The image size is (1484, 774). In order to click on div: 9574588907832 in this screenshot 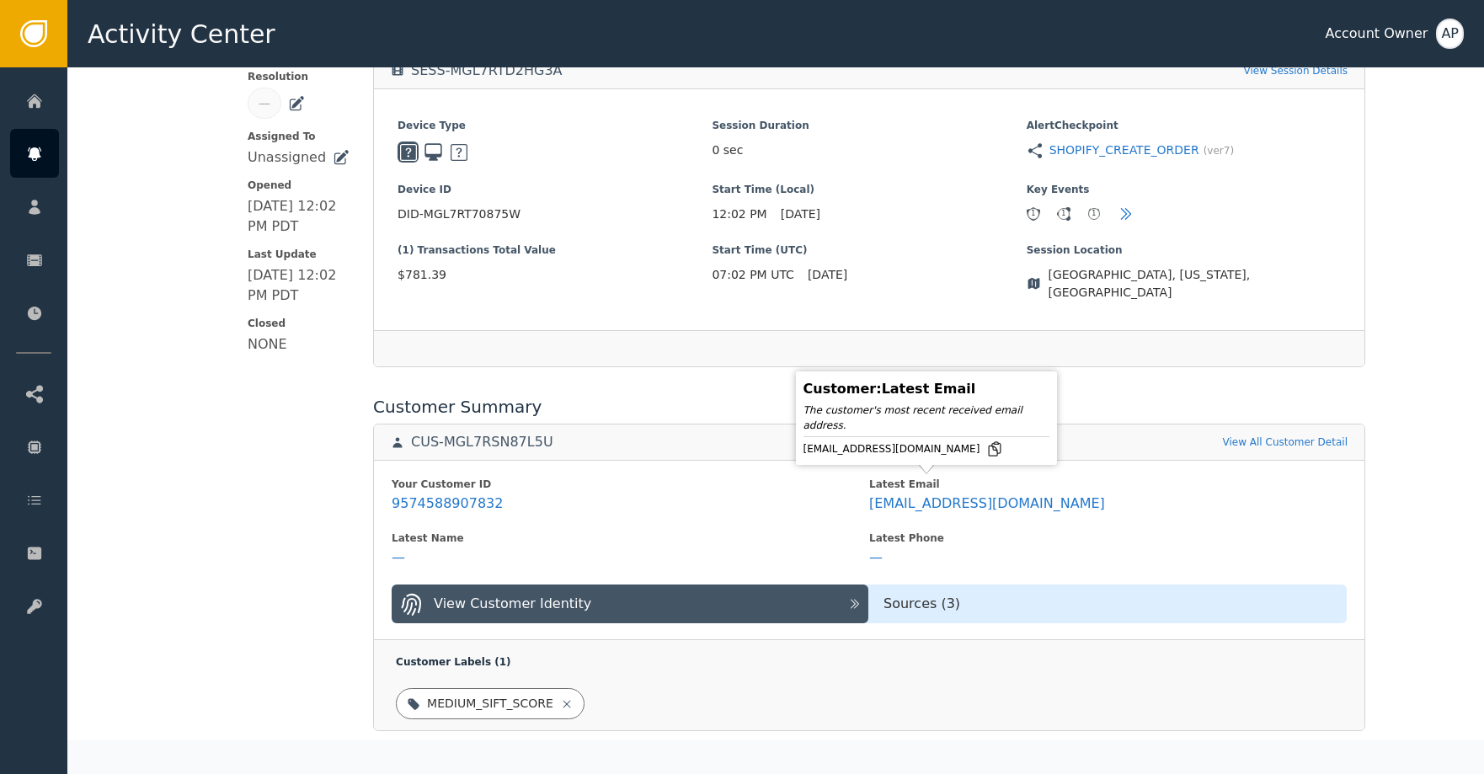, I will do `click(447, 504)`.